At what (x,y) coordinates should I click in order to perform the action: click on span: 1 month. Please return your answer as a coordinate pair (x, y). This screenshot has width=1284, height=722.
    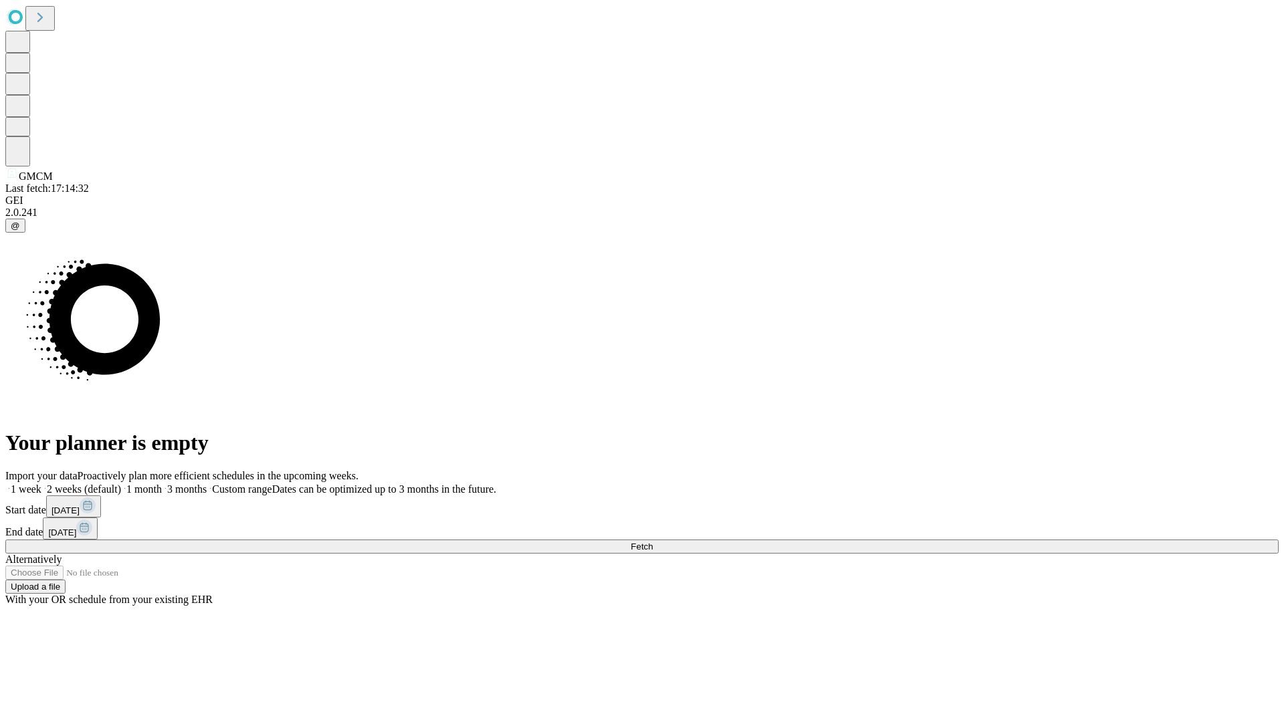
    Looking at the image, I should click on (144, 489).